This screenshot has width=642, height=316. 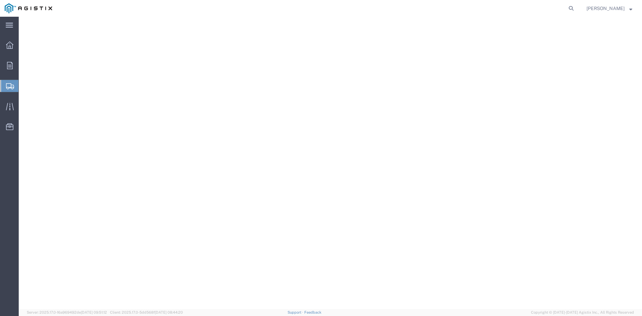 I want to click on span: Server: 2025.17.0-16a969492de, so click(x=67, y=312).